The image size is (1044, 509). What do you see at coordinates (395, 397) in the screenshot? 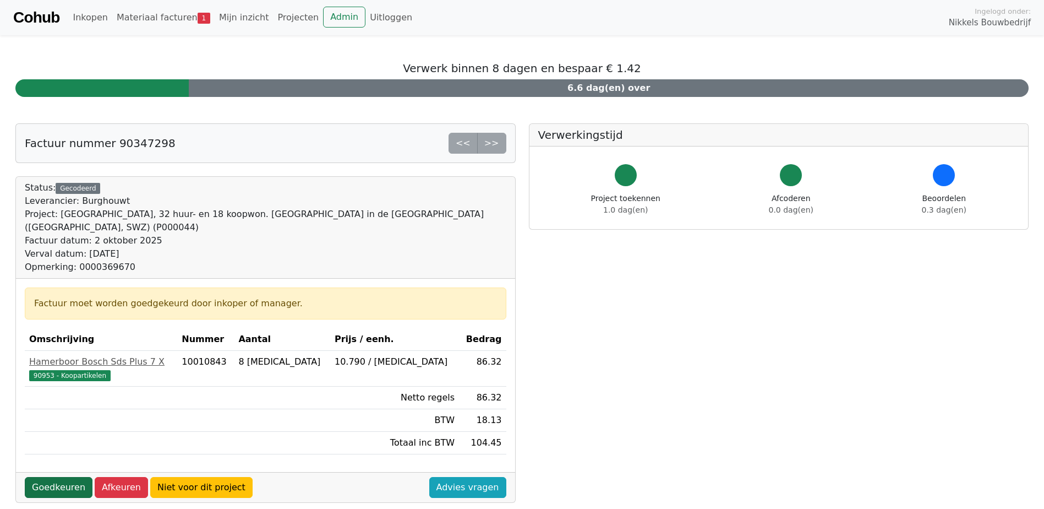
I see `td: Netto regels` at bounding box center [395, 397].